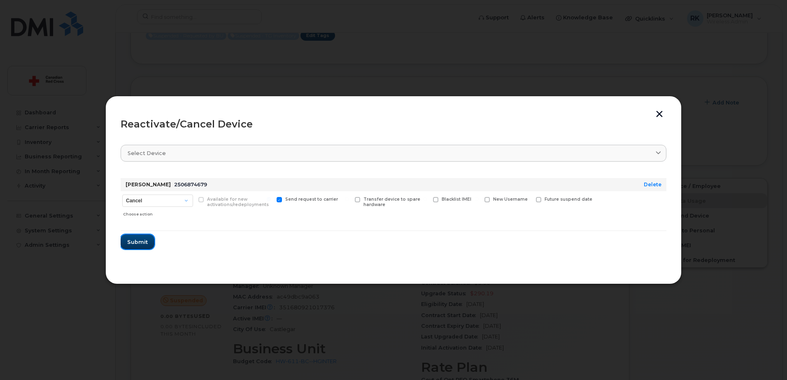 Image resolution: width=787 pixels, height=380 pixels. What do you see at coordinates (528, 199) in the screenshot?
I see `input: Future suspend date` at bounding box center [528, 199].